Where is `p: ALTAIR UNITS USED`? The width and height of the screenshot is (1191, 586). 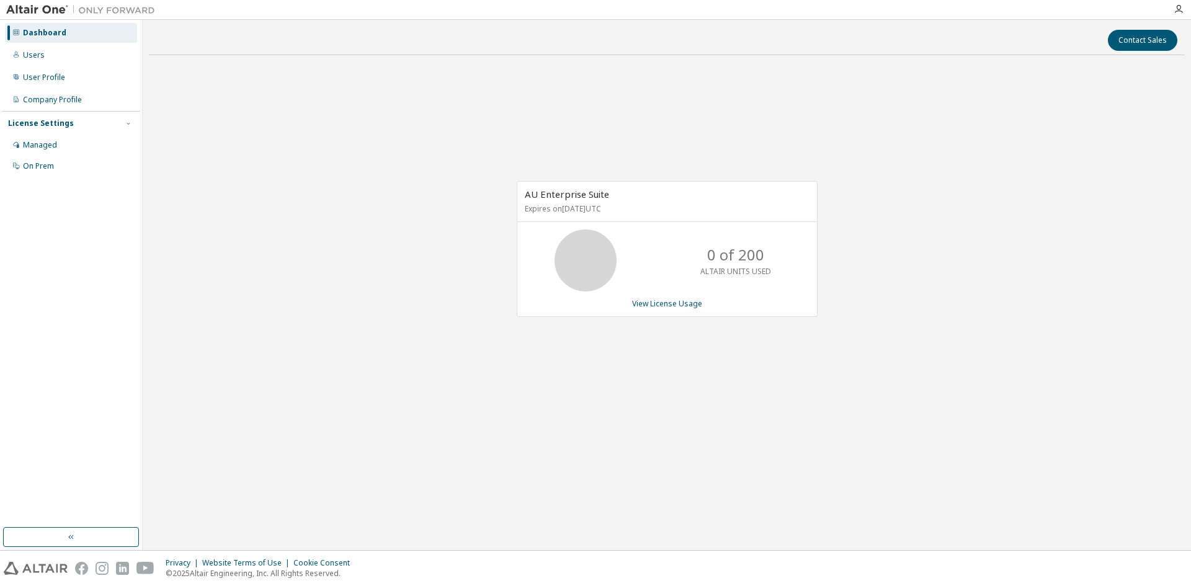
p: ALTAIR UNITS USED is located at coordinates (736, 271).